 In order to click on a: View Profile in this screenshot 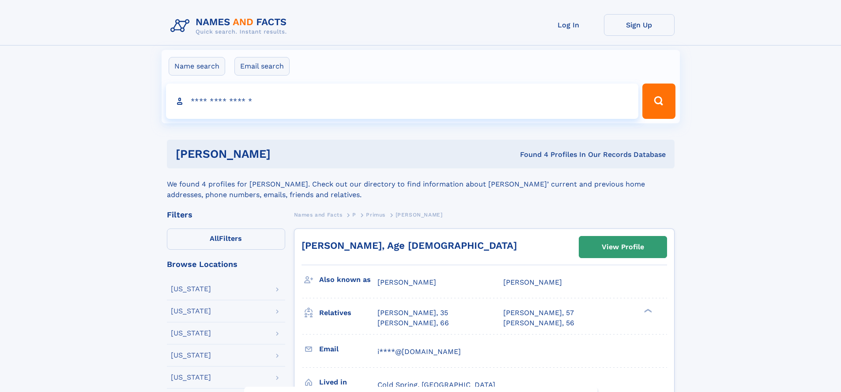, I will do `click(623, 247)`.